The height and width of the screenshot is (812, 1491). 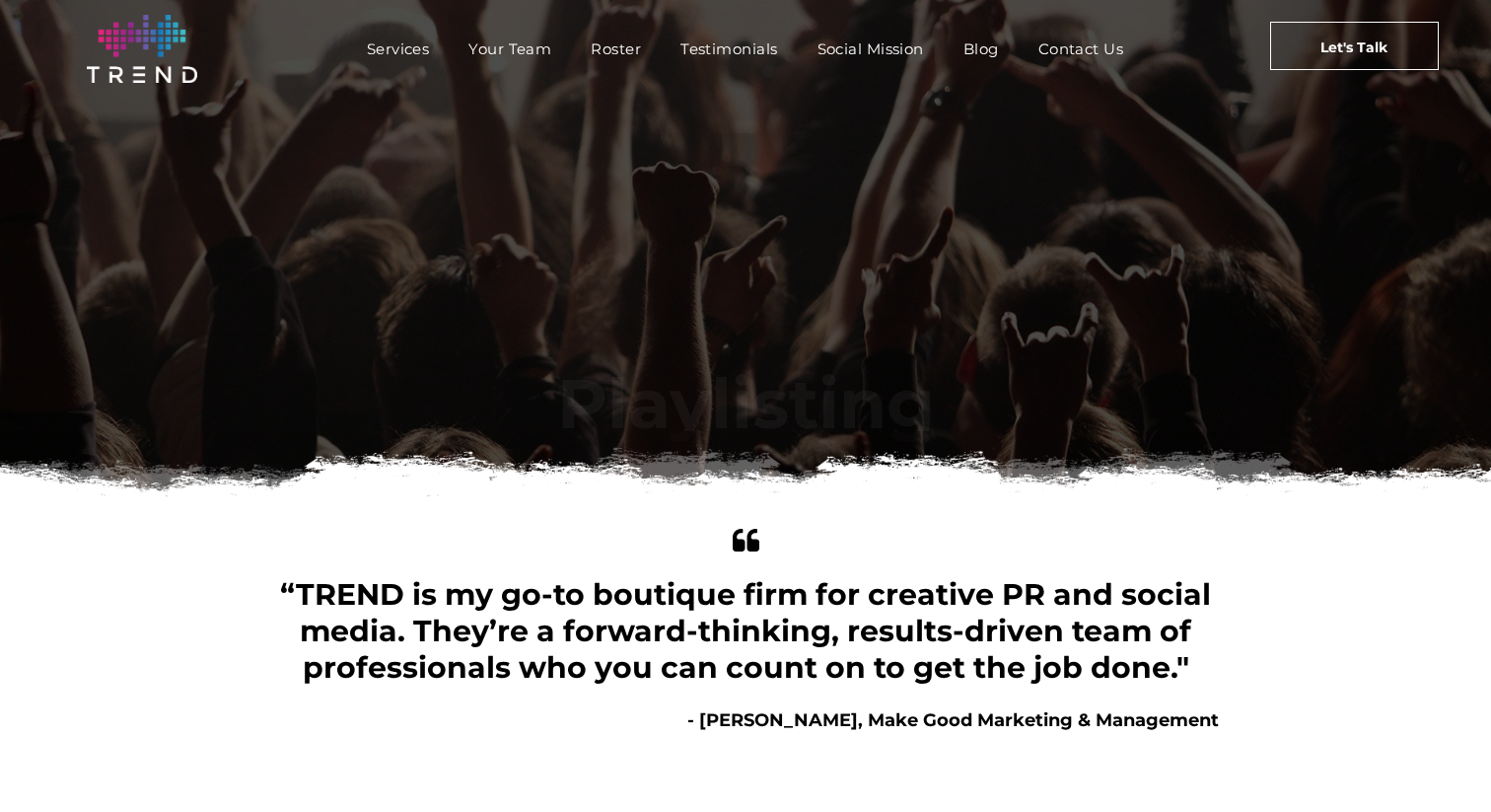 What do you see at coordinates (729, 48) in the screenshot?
I see `a: Testimonials` at bounding box center [729, 48].